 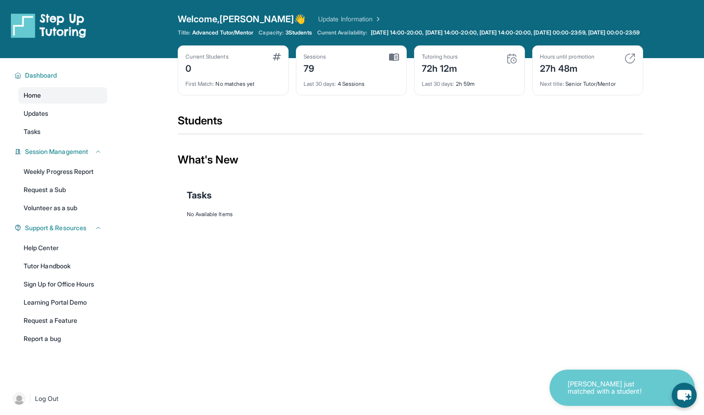 I want to click on a: Weekly Progress Report, so click(x=63, y=172).